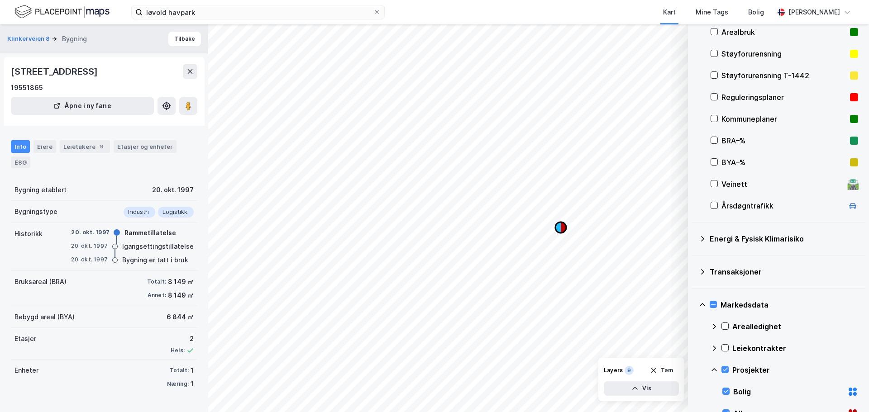 The image size is (869, 412). What do you see at coordinates (74, 39) in the screenshot?
I see `div: Bygning` at bounding box center [74, 39].